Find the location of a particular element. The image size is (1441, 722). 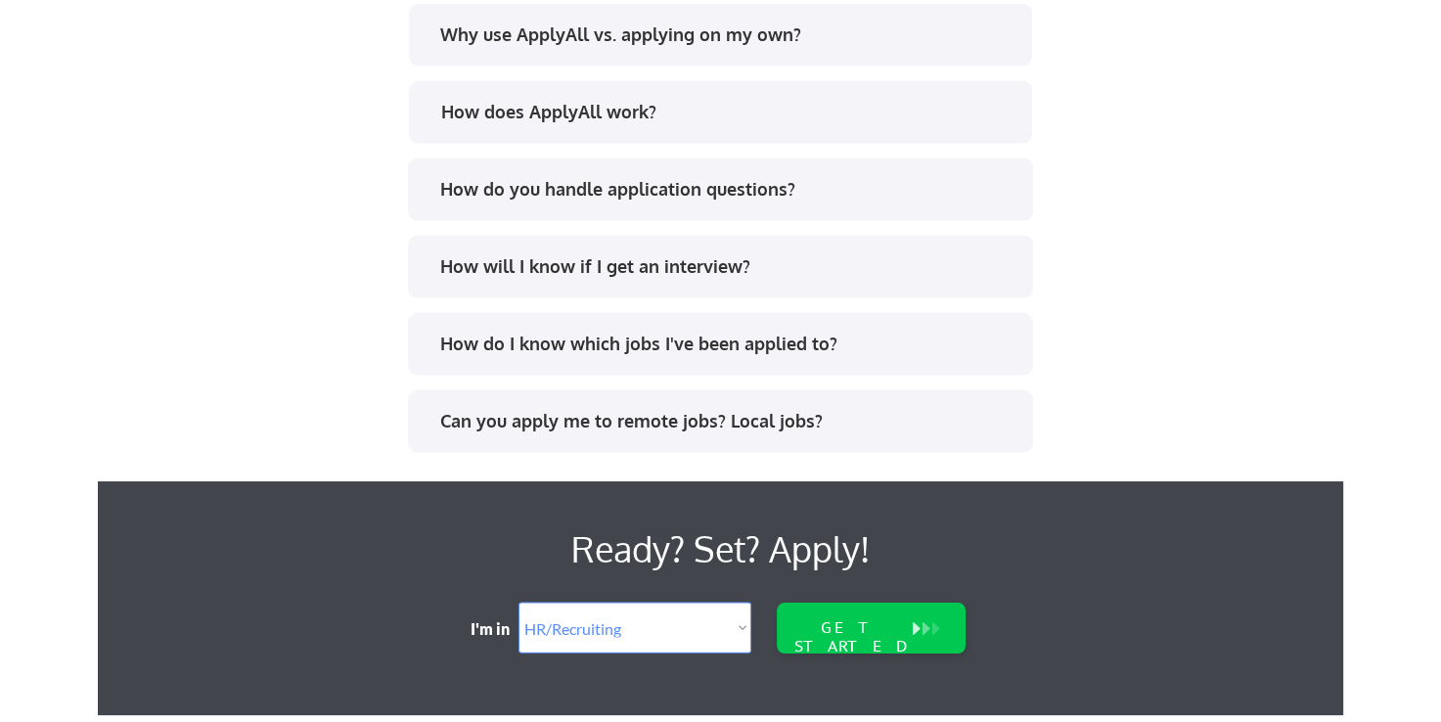

div: Ready? Set? Apply! is located at coordinates (720, 549).